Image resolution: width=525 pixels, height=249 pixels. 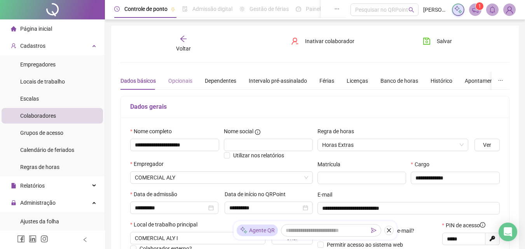 I want to click on sup: 1, so click(x=480, y=6).